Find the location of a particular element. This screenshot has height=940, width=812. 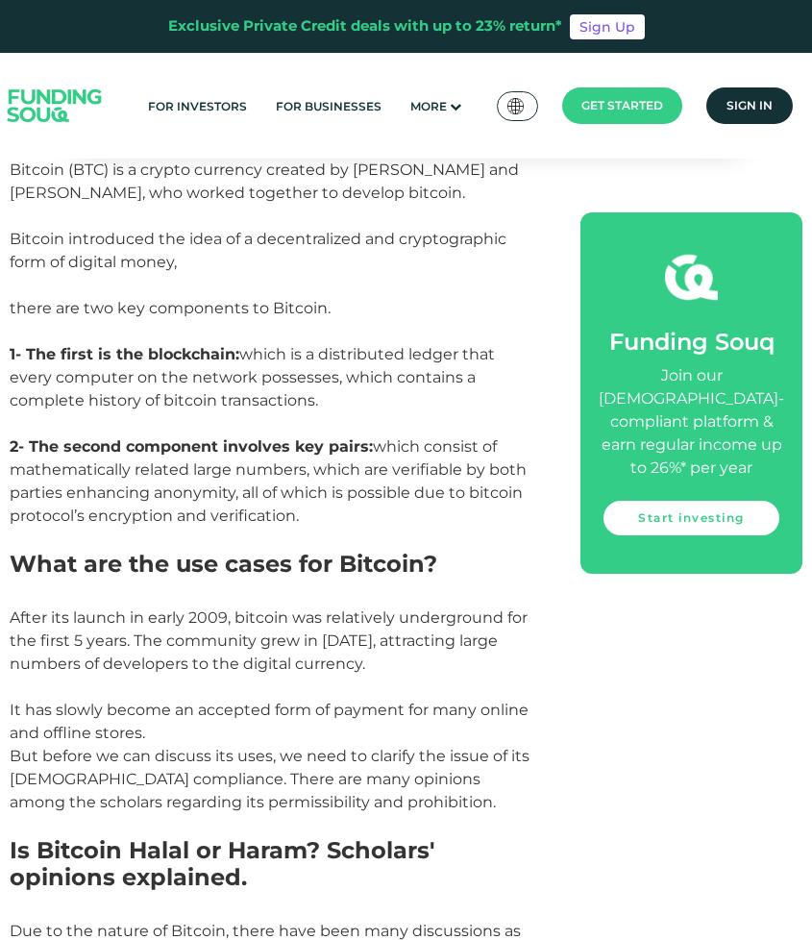

a: Start investing is located at coordinates (691, 518).